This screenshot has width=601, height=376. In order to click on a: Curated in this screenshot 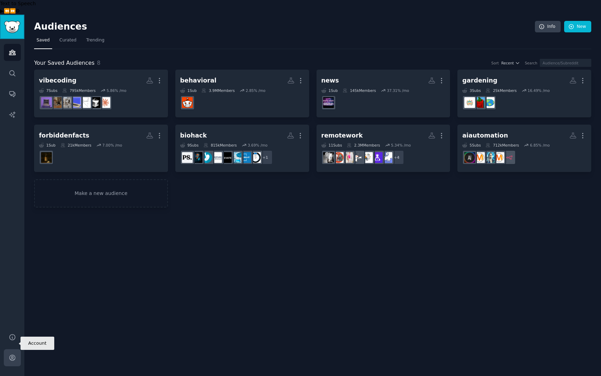, I will do `click(68, 42)`.